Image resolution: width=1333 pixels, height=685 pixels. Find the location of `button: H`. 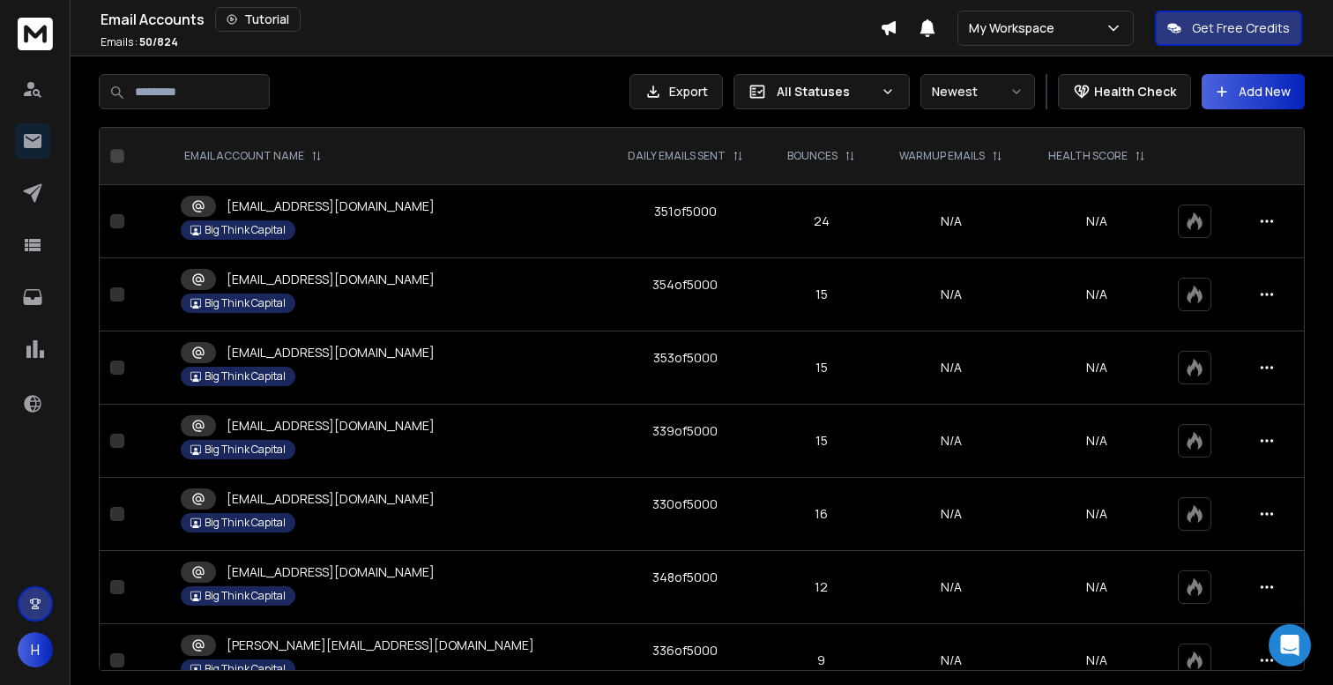

button: H is located at coordinates (35, 650).